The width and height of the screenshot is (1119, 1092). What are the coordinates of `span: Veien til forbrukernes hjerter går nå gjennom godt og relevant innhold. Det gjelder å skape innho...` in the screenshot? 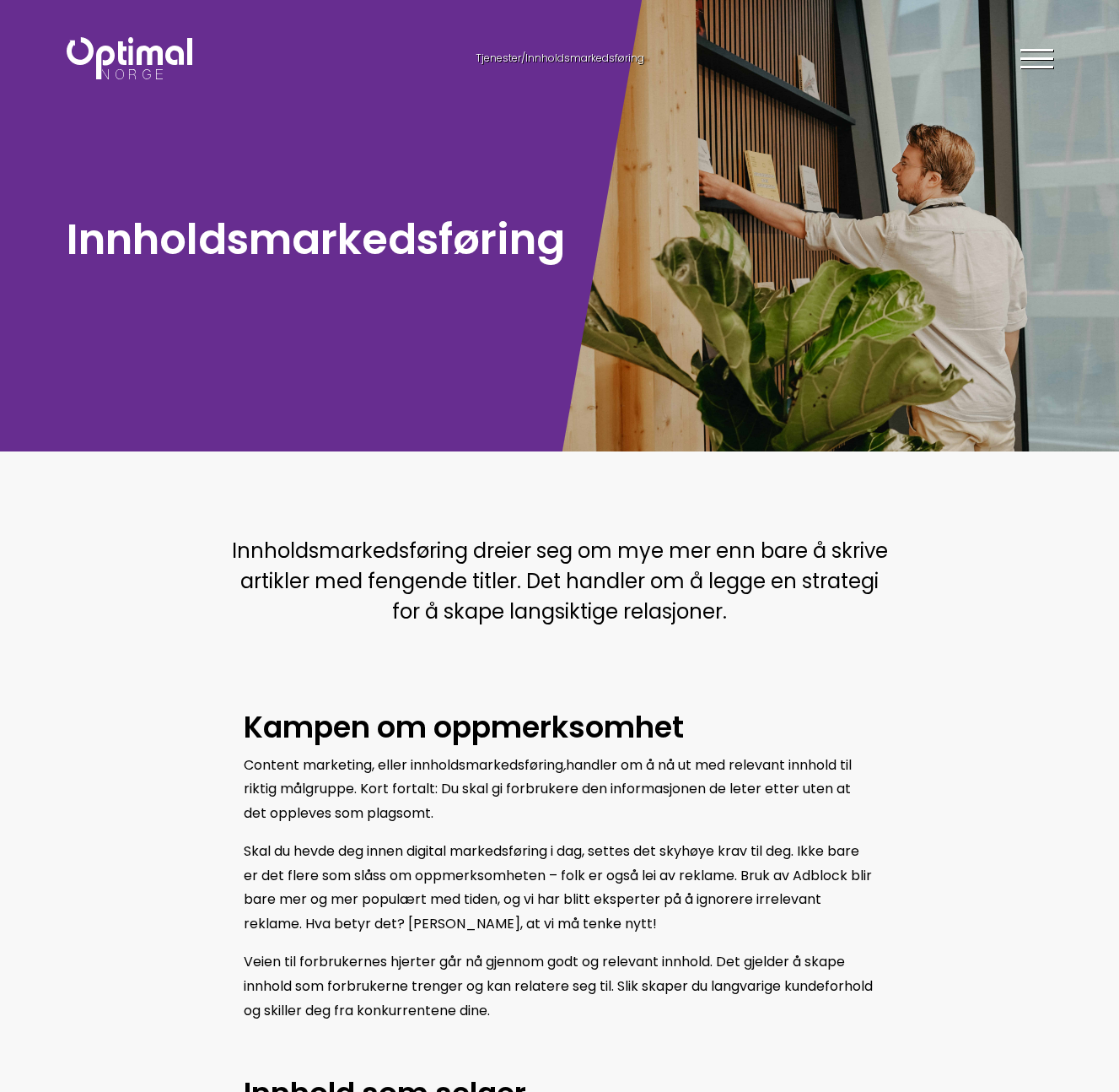 It's located at (559, 985).